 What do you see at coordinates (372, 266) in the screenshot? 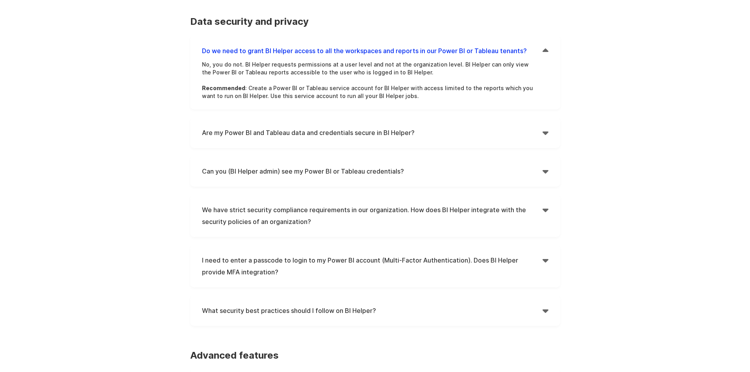
I see `h4: I need to enter a passcode to login to my Power BI account (Multi-Factor Authentication). Does BI...` at bounding box center [372, 266].